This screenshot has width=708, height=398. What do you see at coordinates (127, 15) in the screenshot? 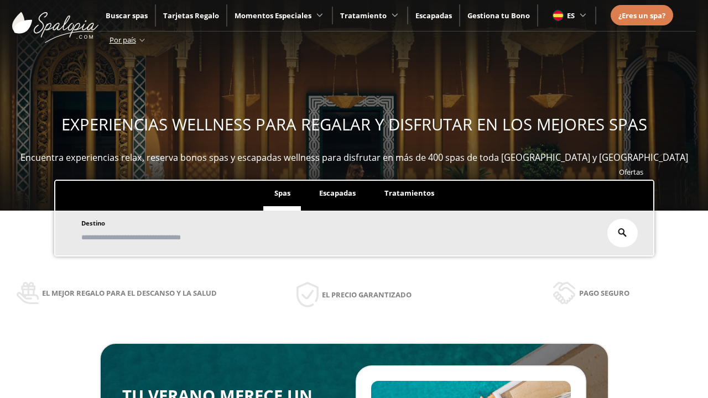
I see `span: Buscar spas` at bounding box center [127, 15].